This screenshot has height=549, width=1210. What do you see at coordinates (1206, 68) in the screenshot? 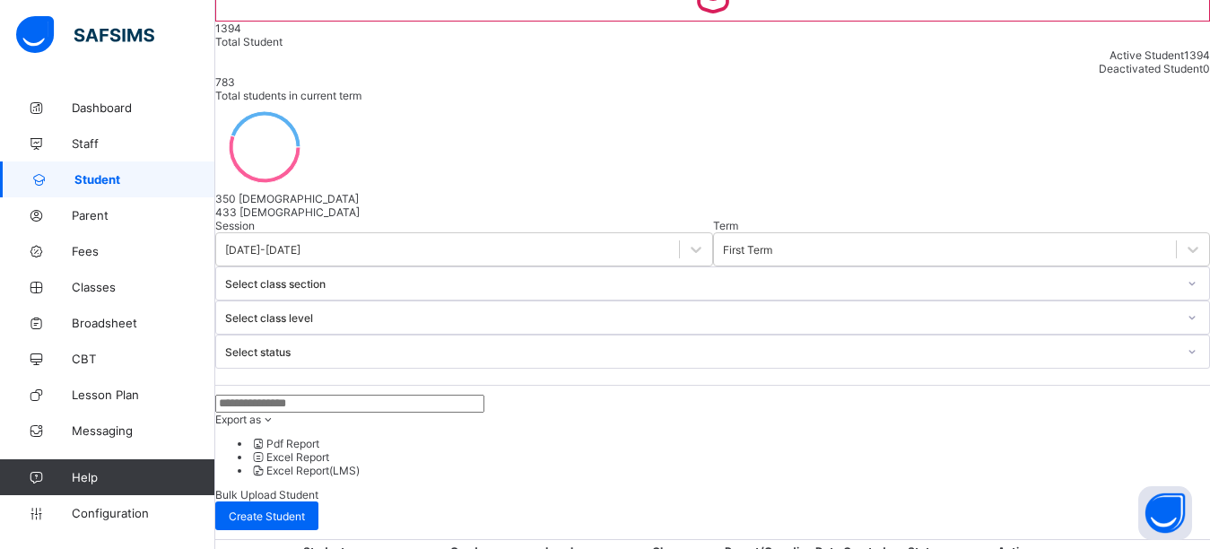
I see `span: 0` at bounding box center [1206, 68].